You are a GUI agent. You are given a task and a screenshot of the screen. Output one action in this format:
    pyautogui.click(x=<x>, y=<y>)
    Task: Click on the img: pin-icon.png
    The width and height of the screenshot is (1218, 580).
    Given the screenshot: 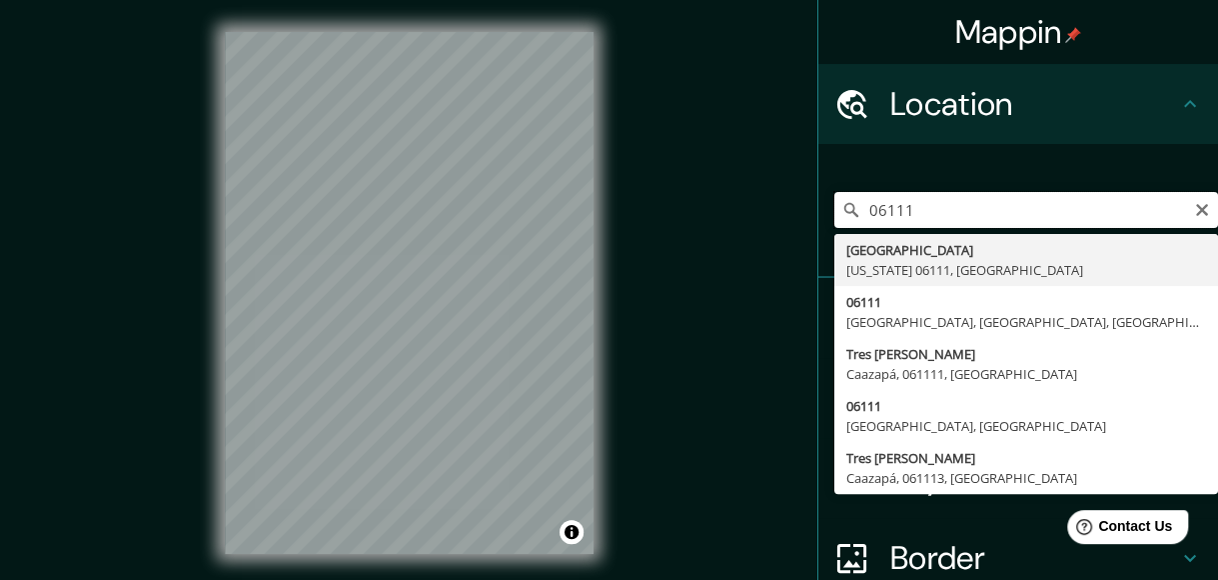 What is the action you would take?
    pyautogui.click(x=1073, y=35)
    